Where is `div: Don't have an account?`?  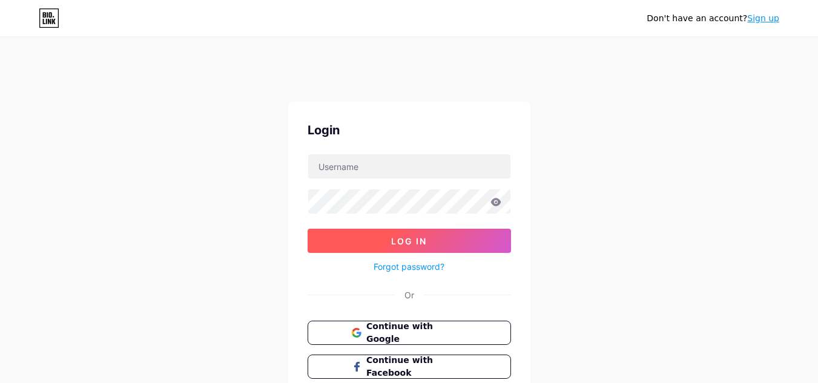 div: Don't have an account? is located at coordinates (712, 18).